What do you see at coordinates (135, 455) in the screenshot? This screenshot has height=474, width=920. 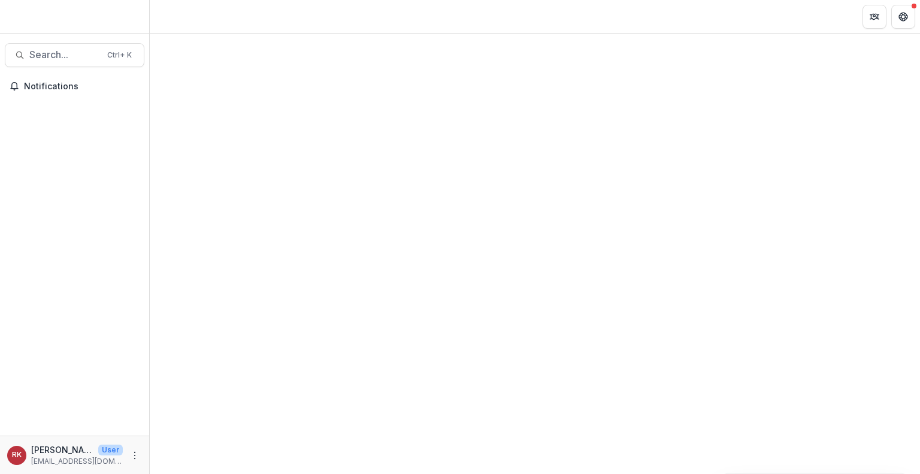 I see `button: More` at bounding box center [135, 455].